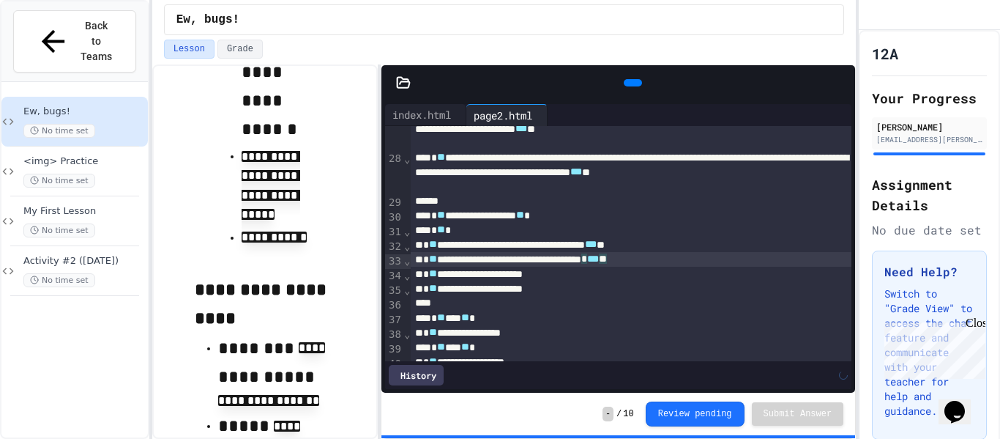 This screenshot has width=1000, height=439. What do you see at coordinates (394, 247) in the screenshot?
I see `div: 32` at bounding box center [394, 247].